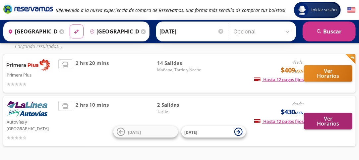 The image size is (359, 160). I want to click on em: Cargando resultados ..., so click(39, 46).